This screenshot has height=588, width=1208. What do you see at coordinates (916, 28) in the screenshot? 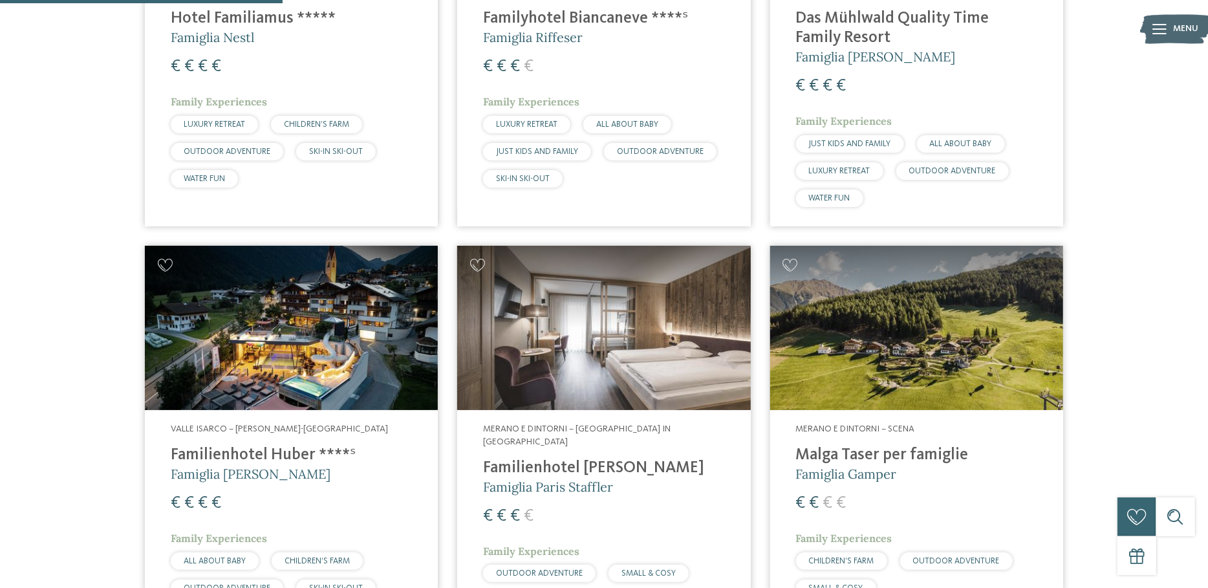
I see `h4: Das Mühlwald Quality Time Family Resort` at bounding box center [916, 28].